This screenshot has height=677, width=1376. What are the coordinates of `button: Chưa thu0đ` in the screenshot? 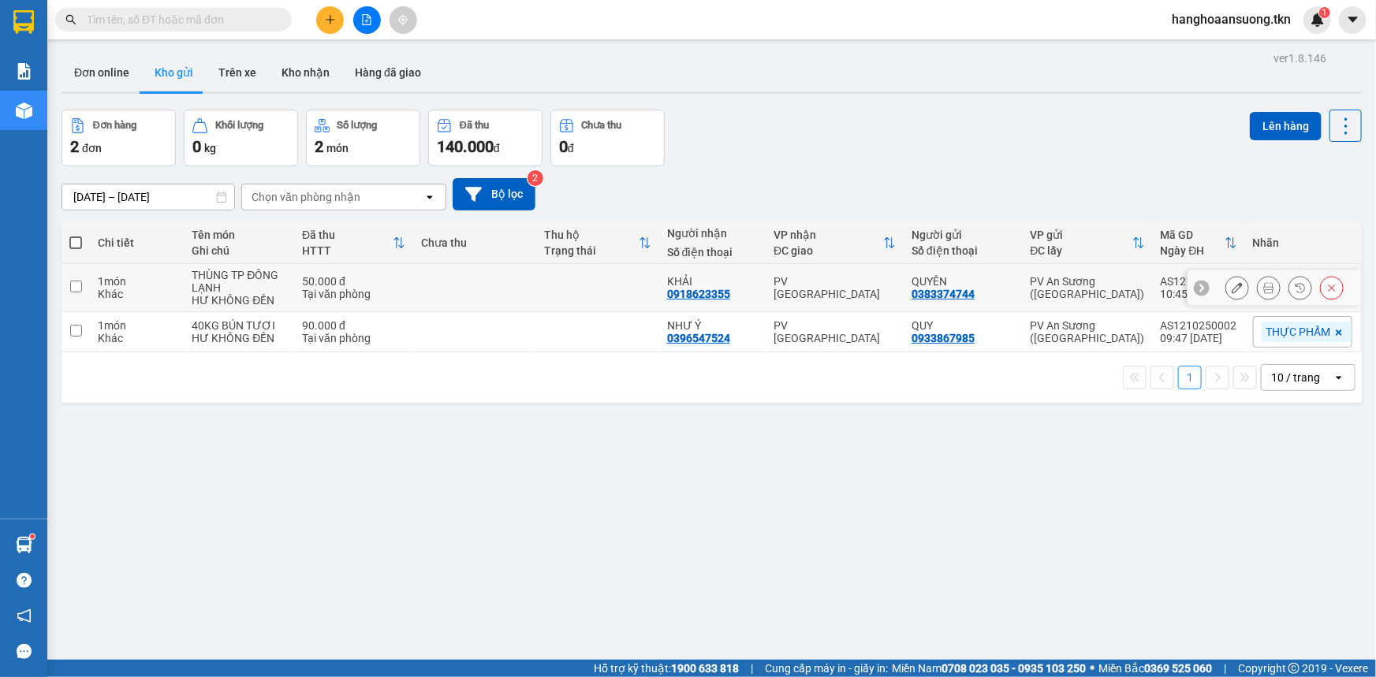 It's located at (607, 138).